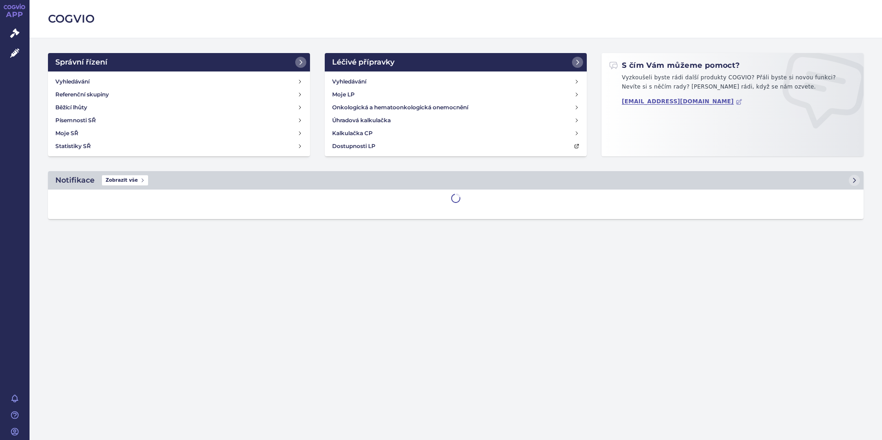 The width and height of the screenshot is (882, 440). Describe the element at coordinates (343, 95) in the screenshot. I see `h4: Moje LP` at that location.